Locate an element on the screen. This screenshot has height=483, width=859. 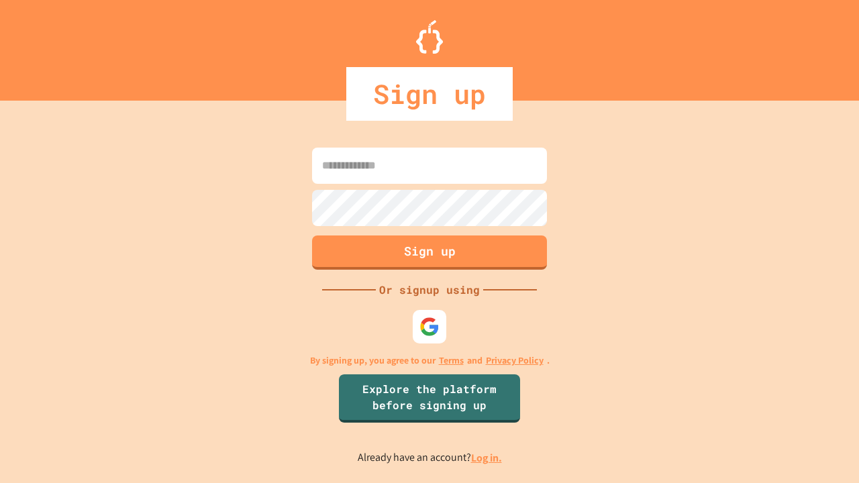
p: By signing up, you agree to our and . is located at coordinates (430, 360).